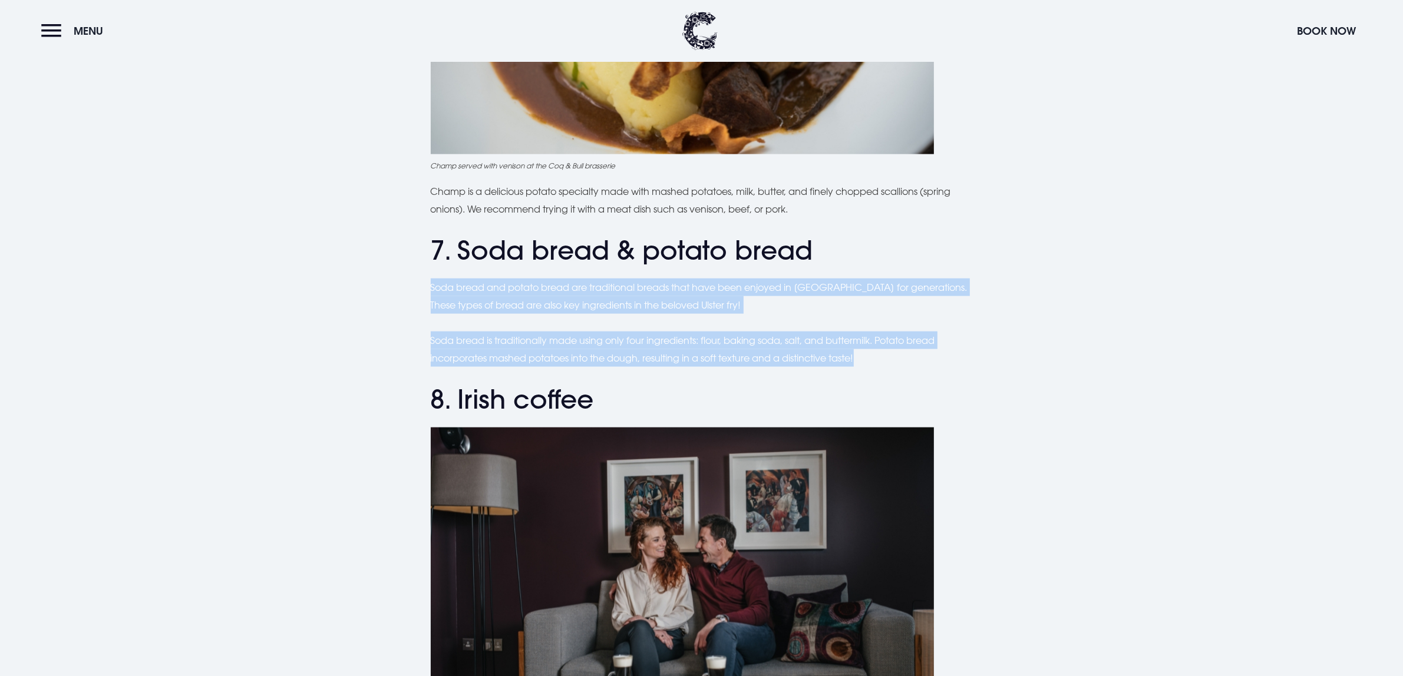 The height and width of the screenshot is (676, 1403). Describe the element at coordinates (88, 31) in the screenshot. I see `span: Menu` at that location.